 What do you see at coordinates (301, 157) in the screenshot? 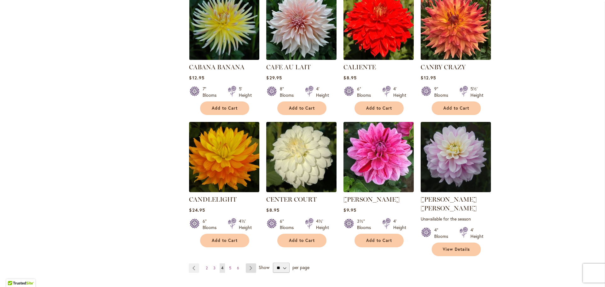
I see `img: CENTER COURT` at bounding box center [301, 157].